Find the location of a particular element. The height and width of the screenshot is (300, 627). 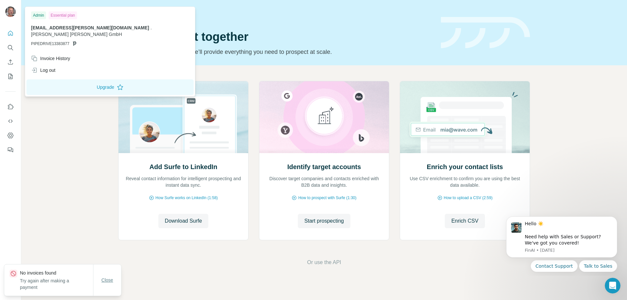

p: Use CSV enrichment to confirm you are using the best data available. is located at coordinates (465, 182).